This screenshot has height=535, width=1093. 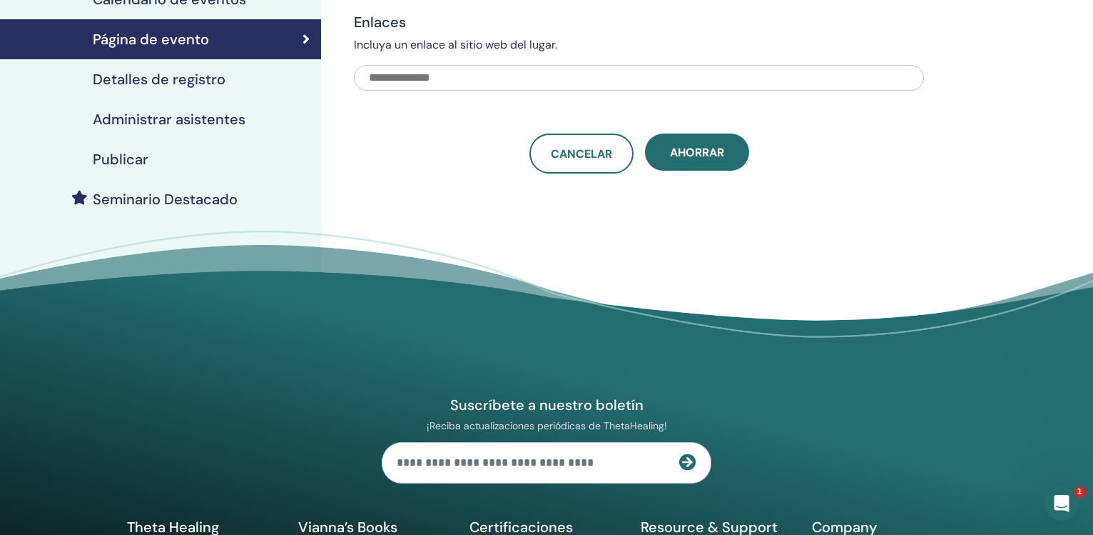 What do you see at coordinates (165, 199) in the screenshot?
I see `h4: Seminario Destacado` at bounding box center [165, 199].